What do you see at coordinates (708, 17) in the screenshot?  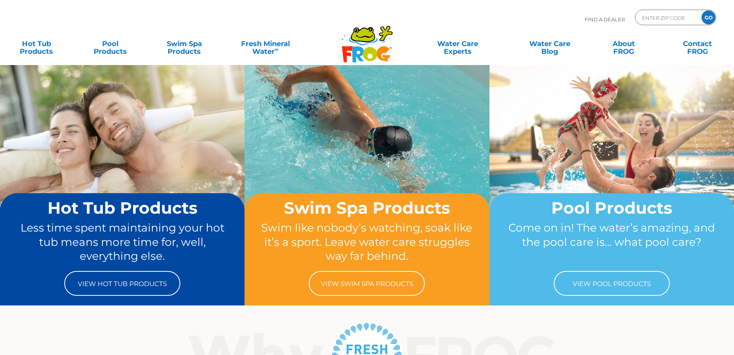 I see `input: GO` at bounding box center [708, 17].